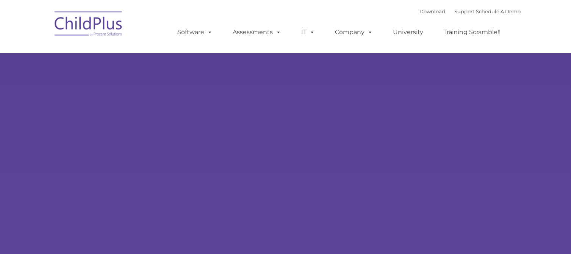  Describe the element at coordinates (89, 25) in the screenshot. I see `img: ChildPlus by Procare Solutions` at that location.